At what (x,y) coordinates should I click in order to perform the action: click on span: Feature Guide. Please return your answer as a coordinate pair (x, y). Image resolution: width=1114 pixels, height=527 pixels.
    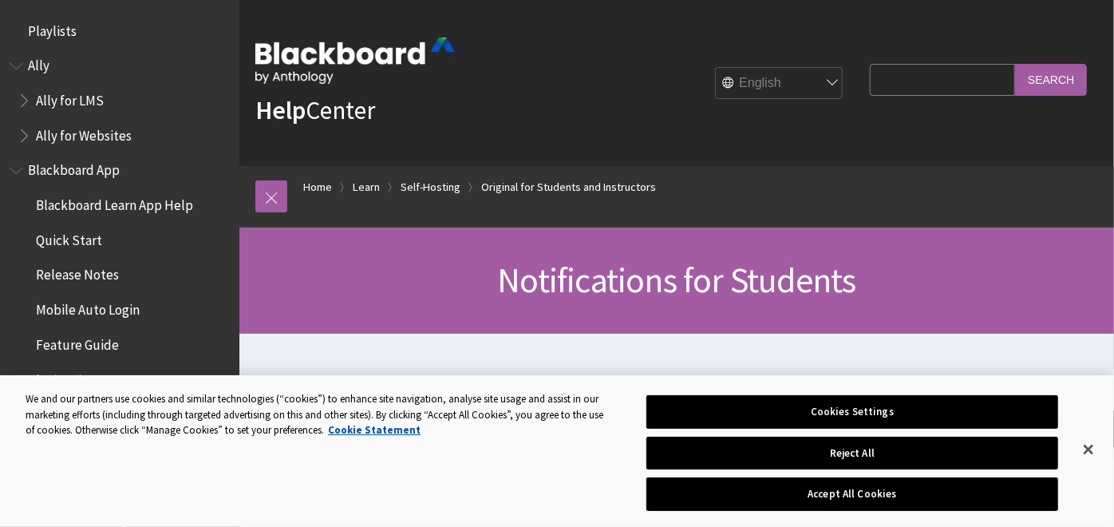
    Looking at the image, I should click on (77, 342).